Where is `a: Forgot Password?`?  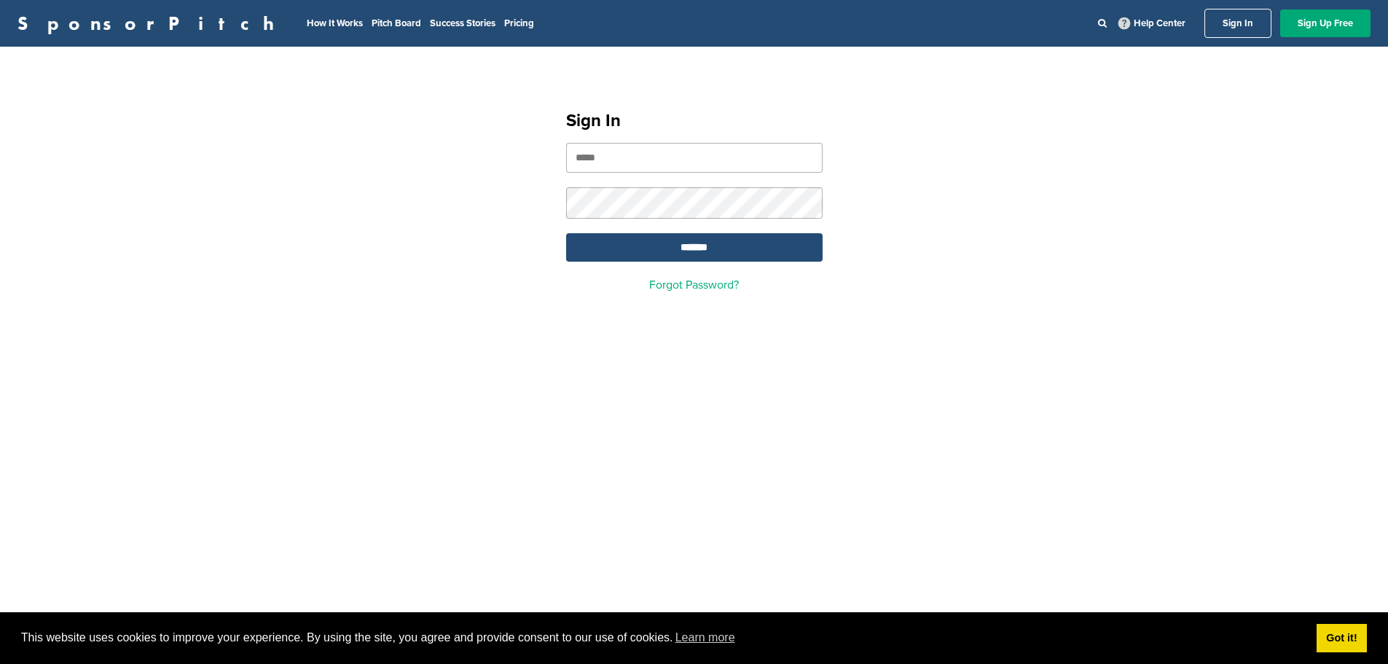
a: Forgot Password? is located at coordinates (694, 285).